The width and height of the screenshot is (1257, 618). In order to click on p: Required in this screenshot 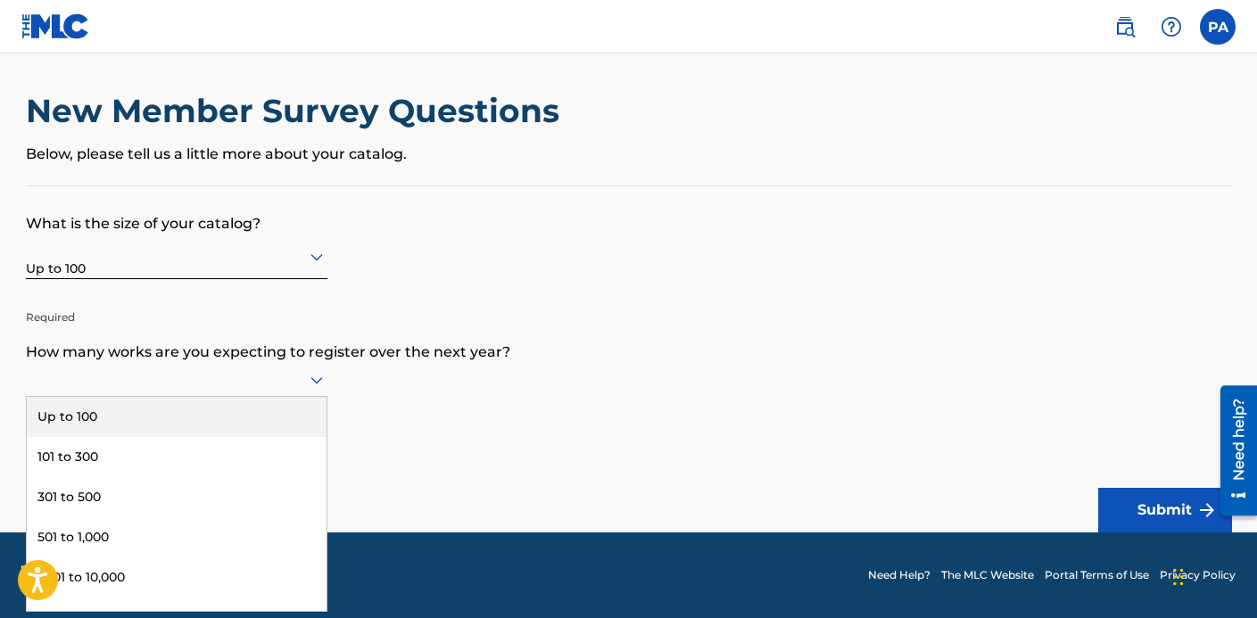, I will do `click(177, 304)`.